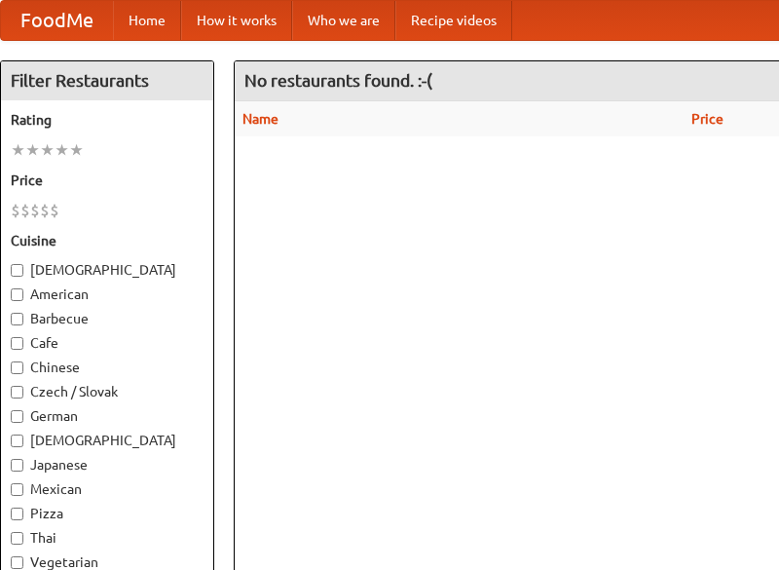 The width and height of the screenshot is (779, 570). What do you see at coordinates (17, 489) in the screenshot?
I see `input: Mexican` at bounding box center [17, 489].